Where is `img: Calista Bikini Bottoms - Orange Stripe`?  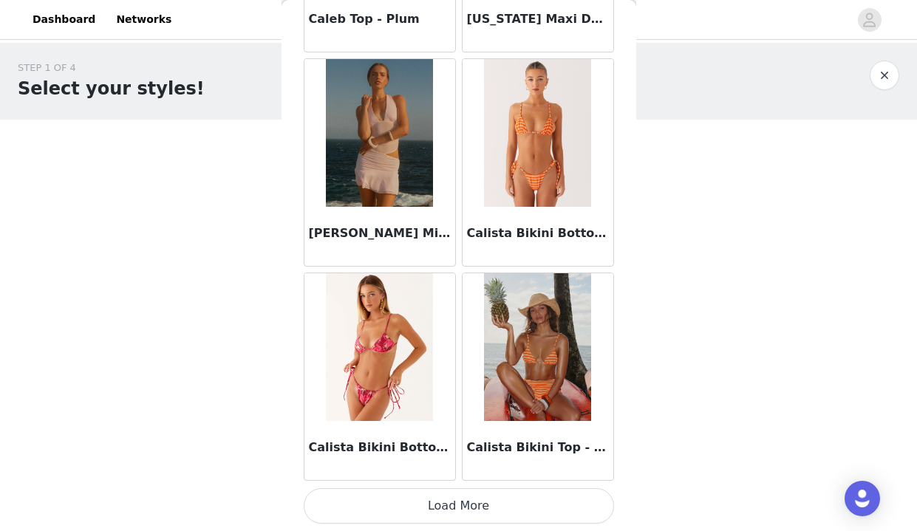 img: Calista Bikini Bottoms - Orange Stripe is located at coordinates (537, 133).